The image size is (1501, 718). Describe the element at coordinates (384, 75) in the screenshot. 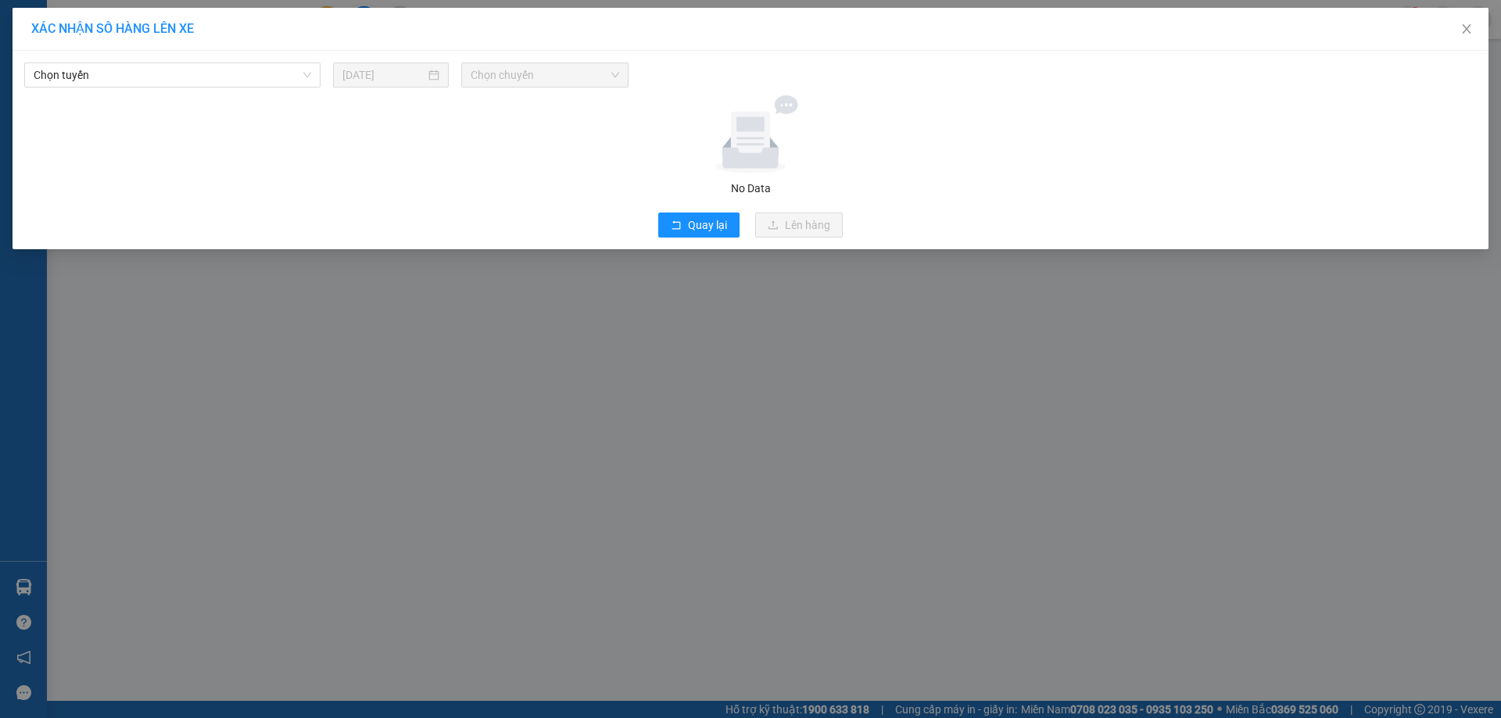

I see `input: 14/08/2025` at that location.